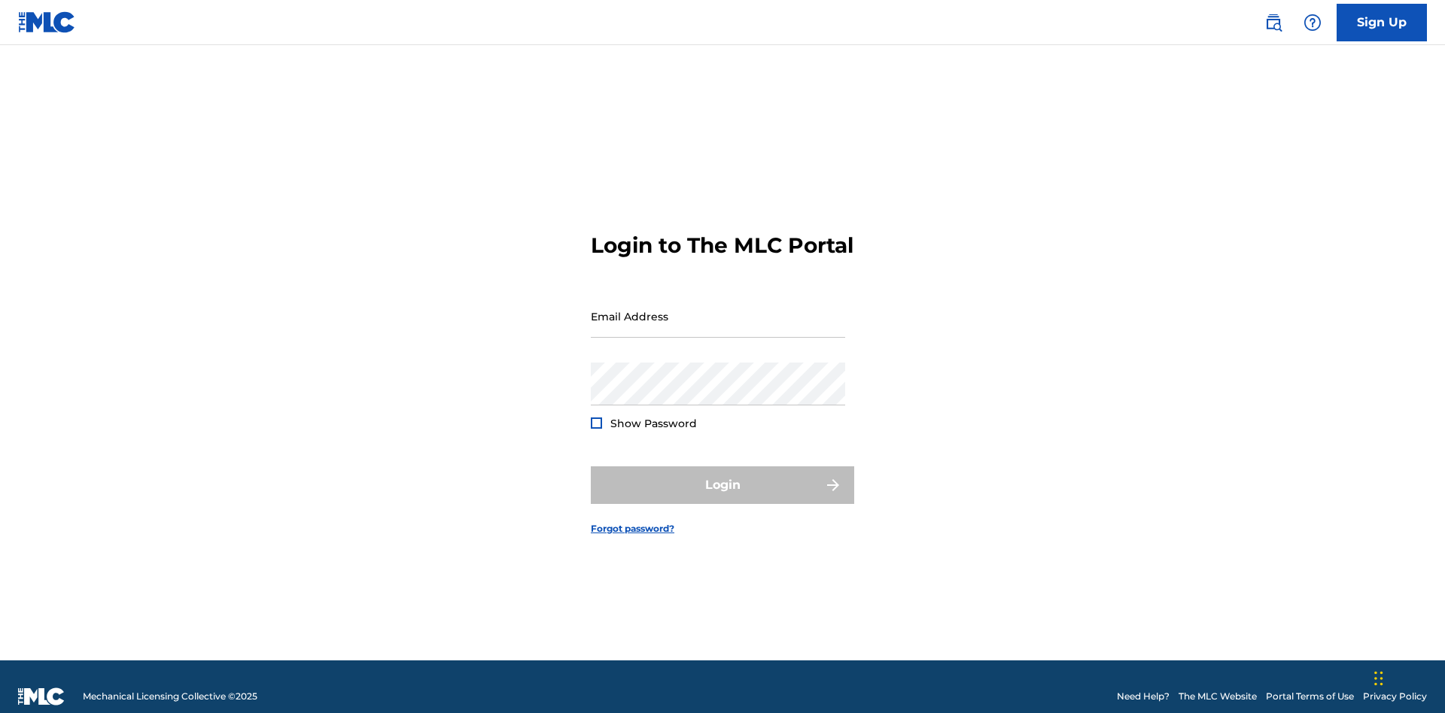 The image size is (1445, 713). I want to click on a: Forgot password?, so click(632, 529).